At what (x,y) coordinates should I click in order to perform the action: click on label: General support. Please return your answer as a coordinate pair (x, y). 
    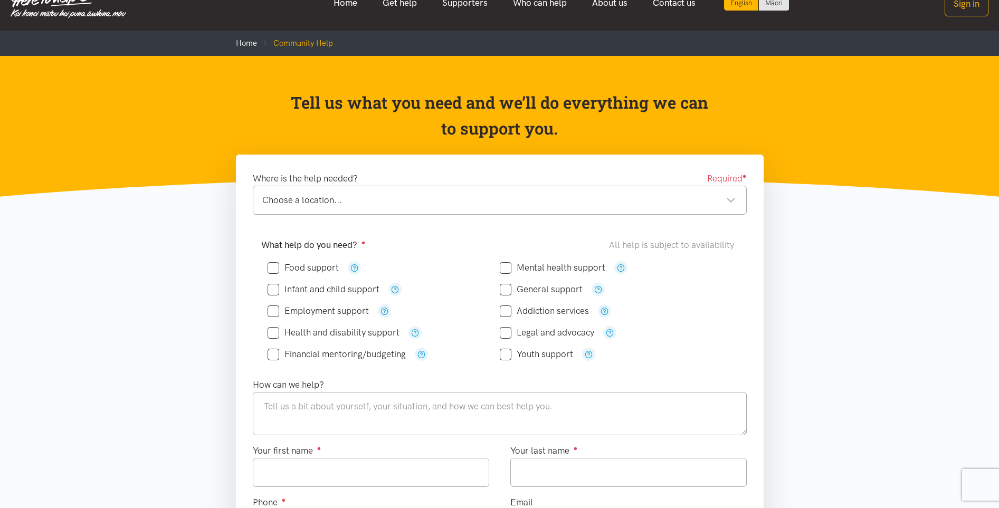
    Looking at the image, I should click on (541, 289).